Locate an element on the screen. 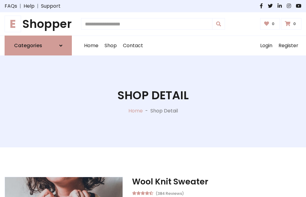  a: Login is located at coordinates (267, 46).